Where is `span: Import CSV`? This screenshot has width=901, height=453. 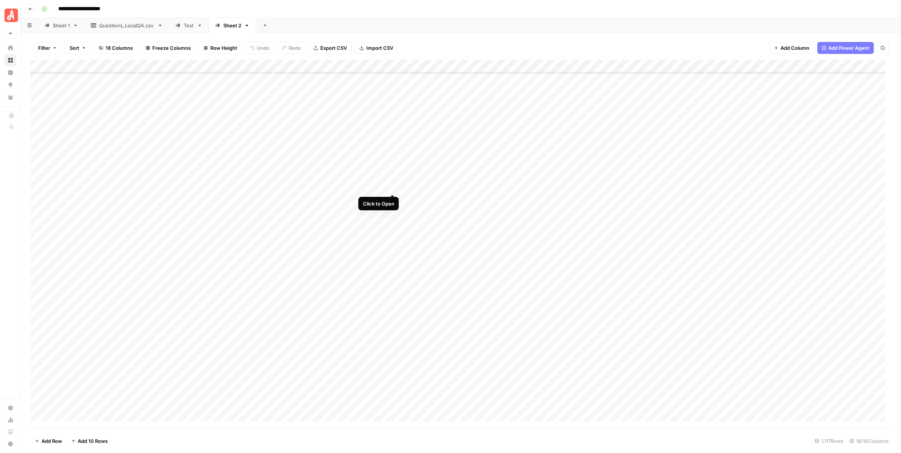 span: Import CSV is located at coordinates (380, 48).